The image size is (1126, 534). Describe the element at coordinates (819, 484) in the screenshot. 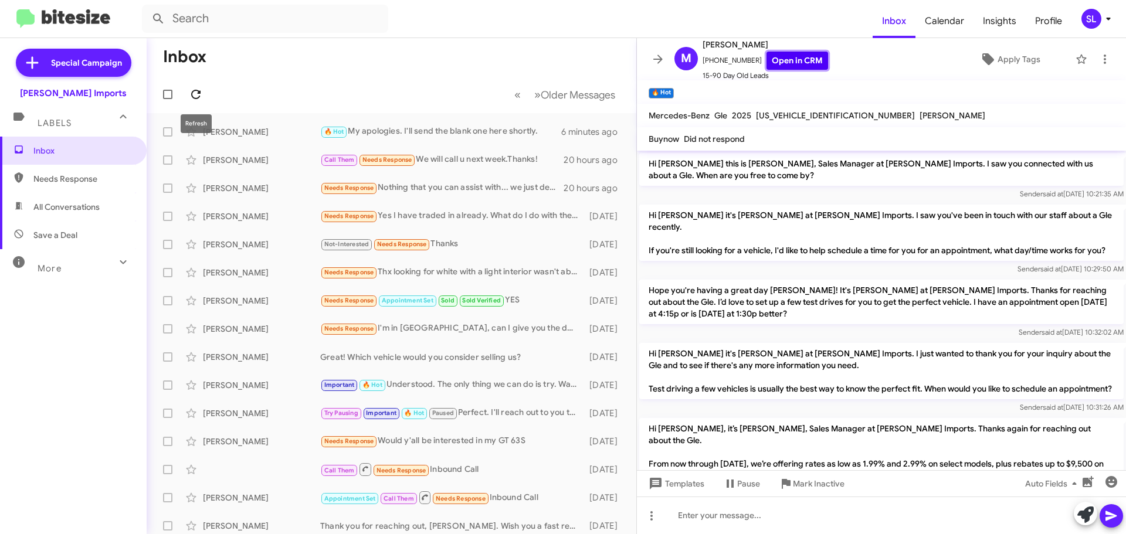

I see `span: Mark Inactive` at that location.